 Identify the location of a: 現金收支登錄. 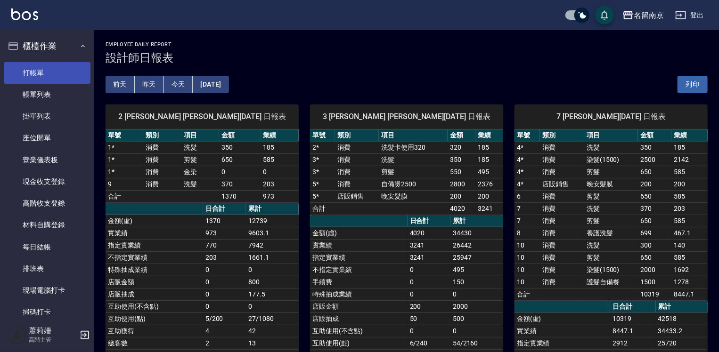
(47, 182).